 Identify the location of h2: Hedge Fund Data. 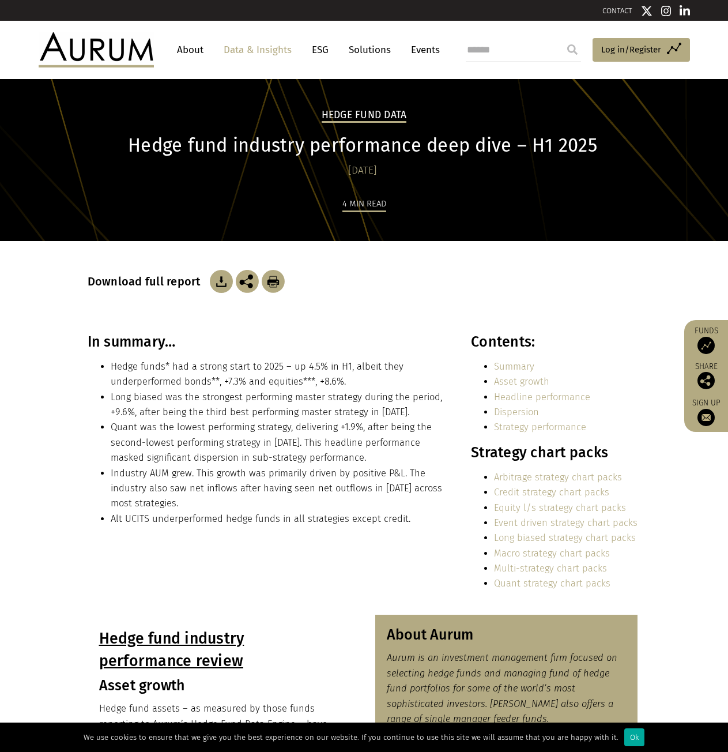
(364, 116).